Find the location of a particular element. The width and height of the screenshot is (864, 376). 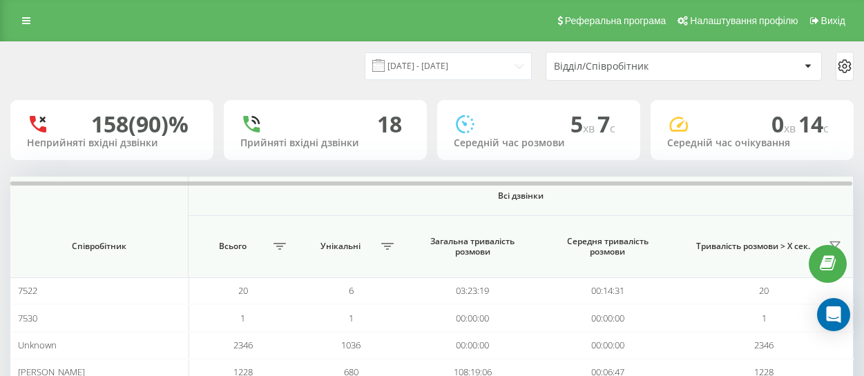

span: Загальна тривалість розмови is located at coordinates (472, 247).